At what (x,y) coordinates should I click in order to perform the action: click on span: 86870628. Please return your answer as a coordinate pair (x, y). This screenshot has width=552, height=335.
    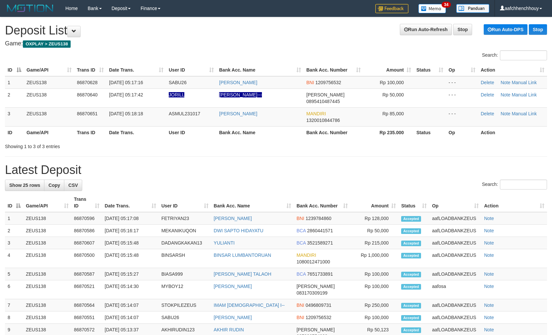
    Looking at the image, I should click on (87, 83).